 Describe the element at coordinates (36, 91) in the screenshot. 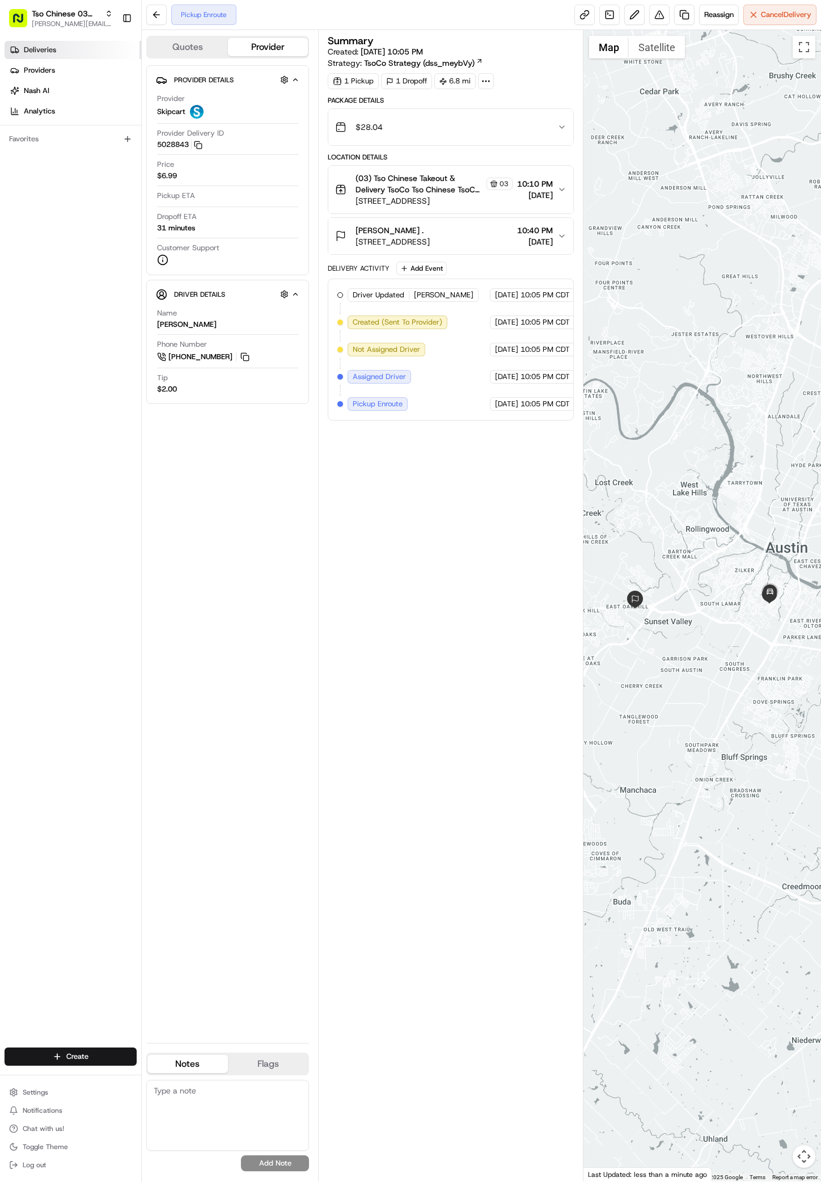

I see `span: Nash AI` at that location.